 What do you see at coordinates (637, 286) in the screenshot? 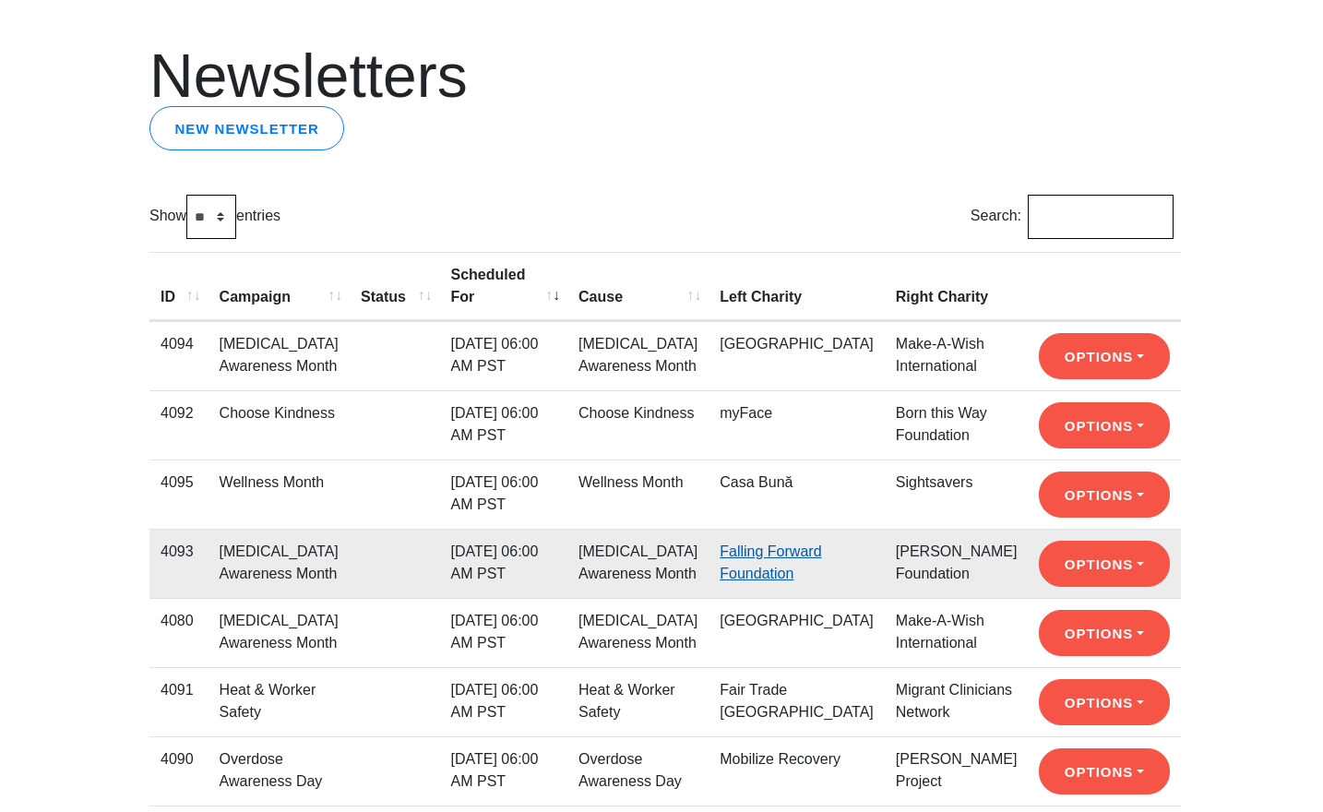
I see `th: Cause: activate to sort column ascending` at bounding box center [637, 286].